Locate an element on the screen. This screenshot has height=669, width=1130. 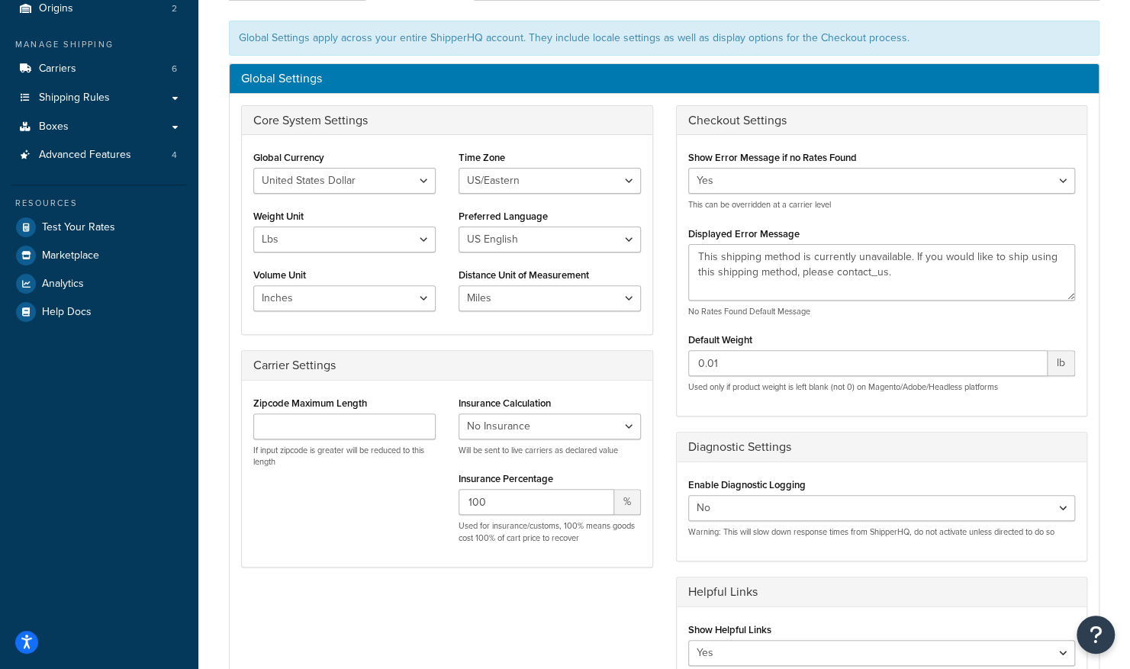
p: This can be overridden at a carrier level is located at coordinates (882, 204).